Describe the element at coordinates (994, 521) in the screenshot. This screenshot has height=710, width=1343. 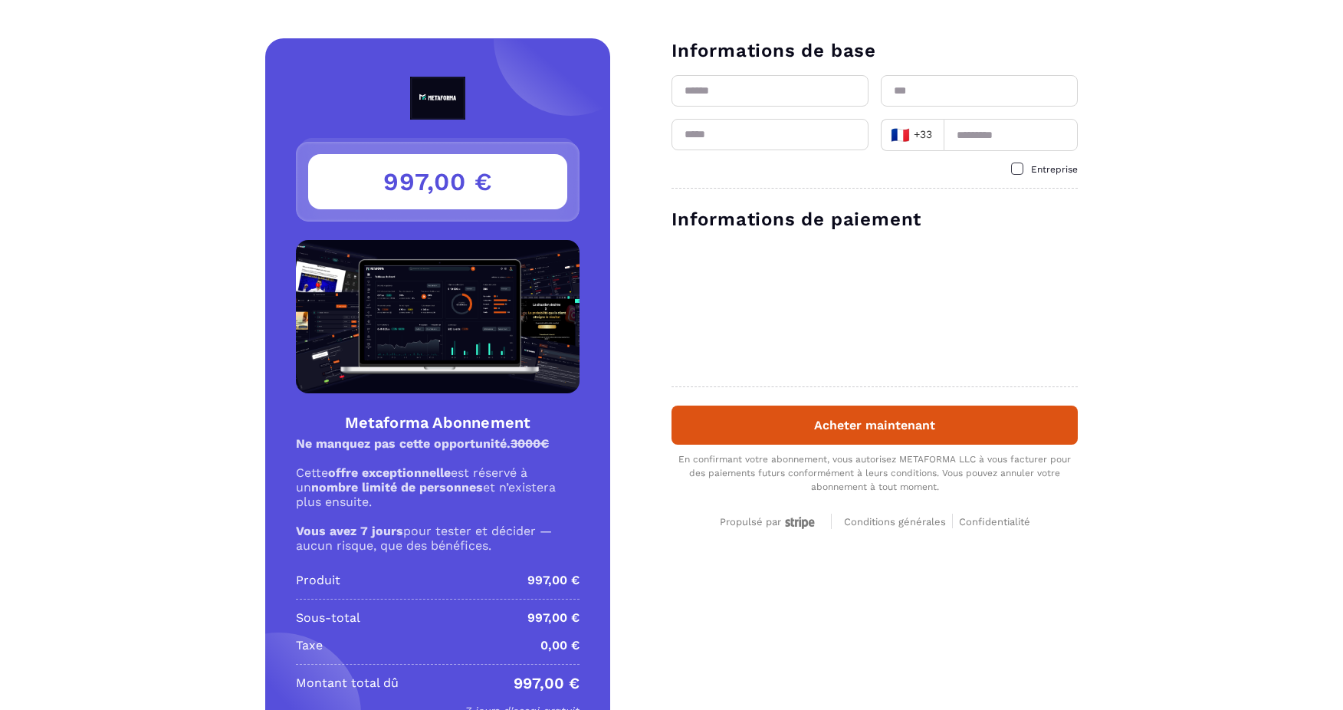
I see `span: Confidentialité` at that location.